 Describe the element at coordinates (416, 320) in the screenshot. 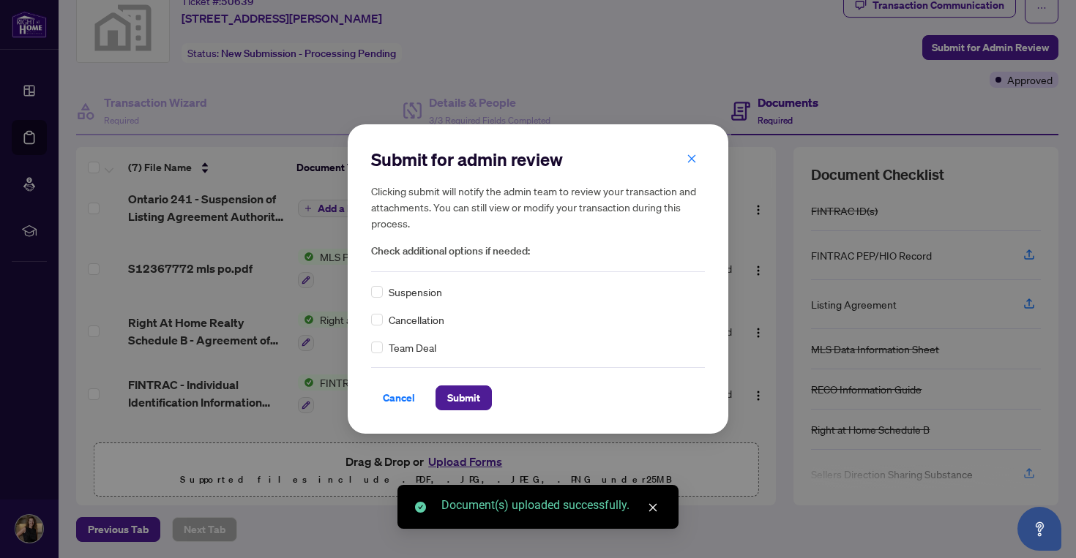

I see `span: Cancellation` at that location.